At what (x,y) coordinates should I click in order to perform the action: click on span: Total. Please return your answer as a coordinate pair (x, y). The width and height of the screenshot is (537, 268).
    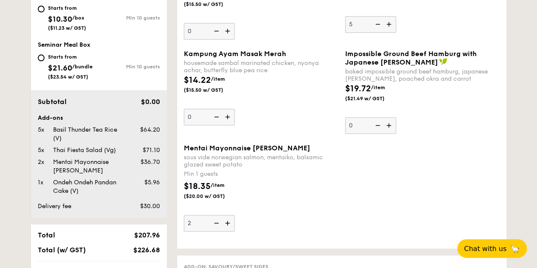
    Looking at the image, I should click on (46, 235).